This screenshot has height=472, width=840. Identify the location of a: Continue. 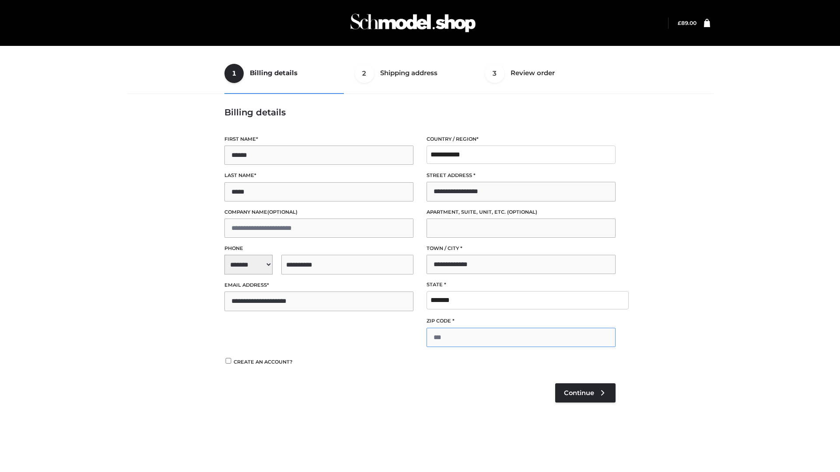
(585, 393).